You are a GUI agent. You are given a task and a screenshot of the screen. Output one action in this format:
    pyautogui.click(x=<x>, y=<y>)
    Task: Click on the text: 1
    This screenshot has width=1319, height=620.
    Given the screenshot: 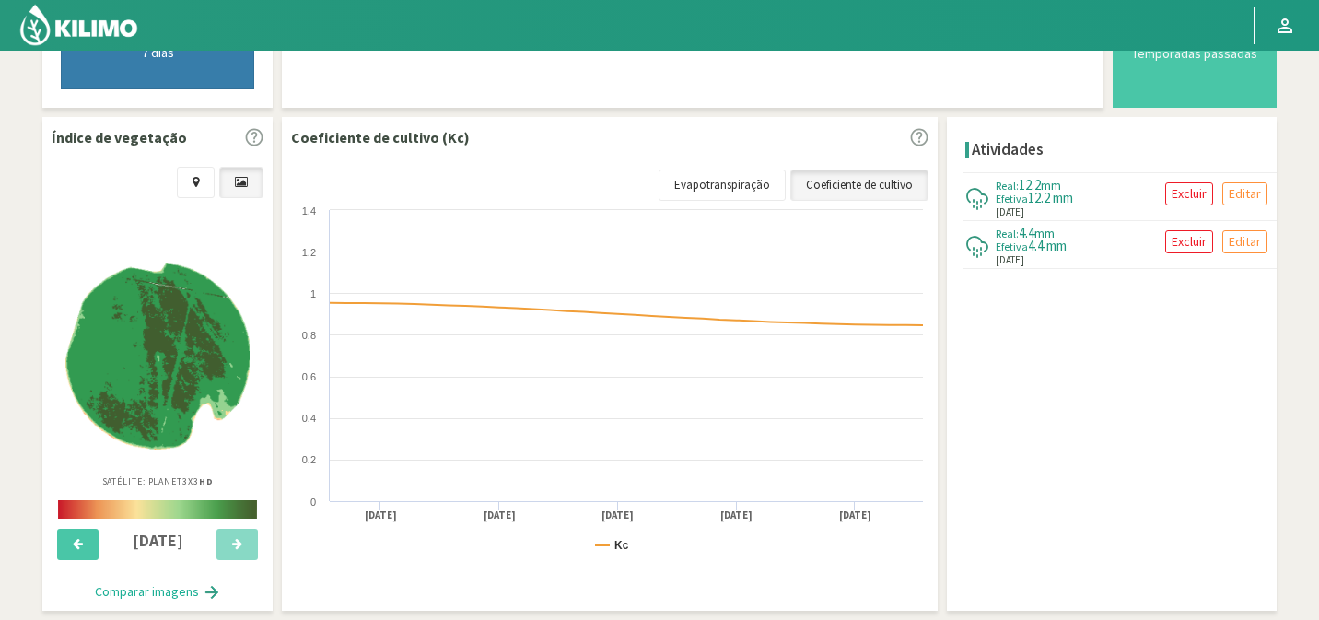 What is the action you would take?
    pyautogui.click(x=313, y=294)
    